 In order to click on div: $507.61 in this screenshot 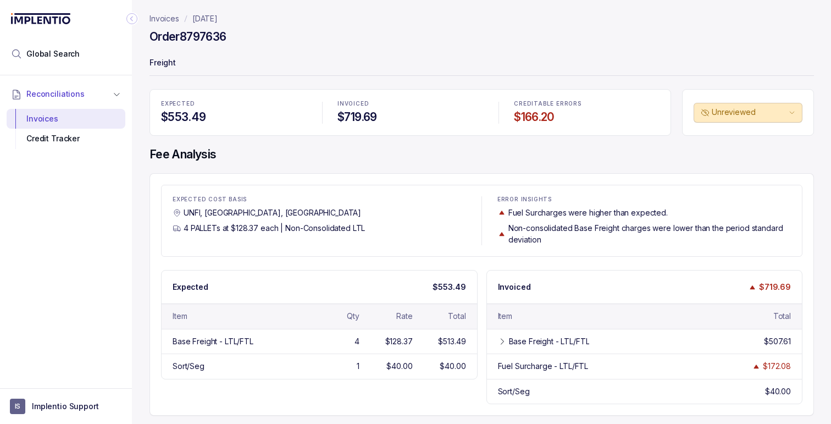, I will do `click(777, 341)`.